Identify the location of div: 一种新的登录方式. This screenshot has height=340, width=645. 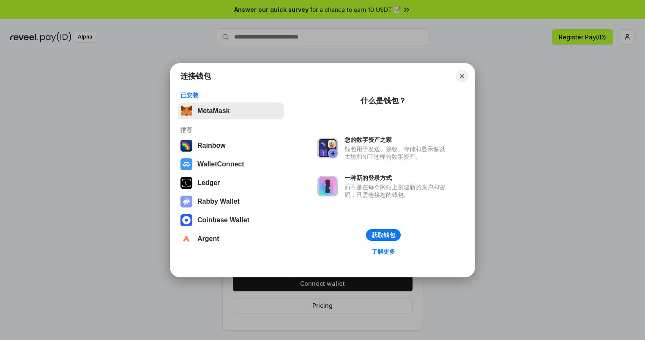
(397, 178).